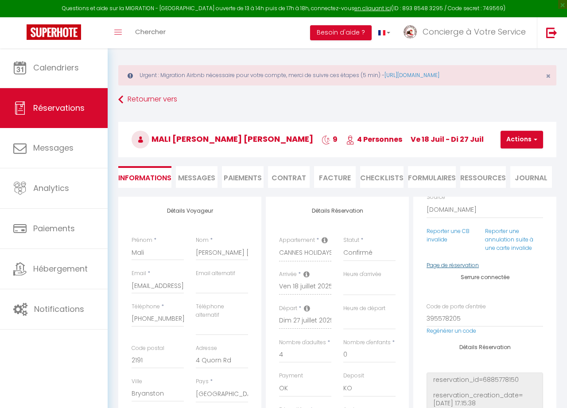  I want to click on img: Super Booking, so click(54, 32).